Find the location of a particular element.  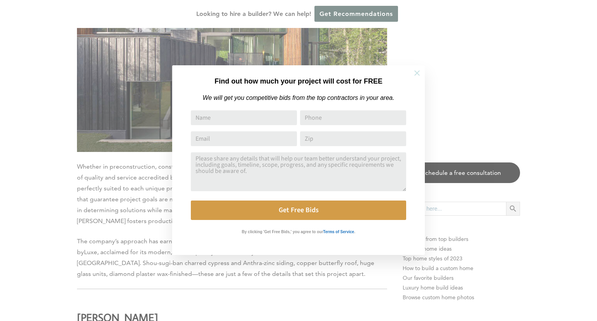

button: Get Free Bids is located at coordinates (299, 210).